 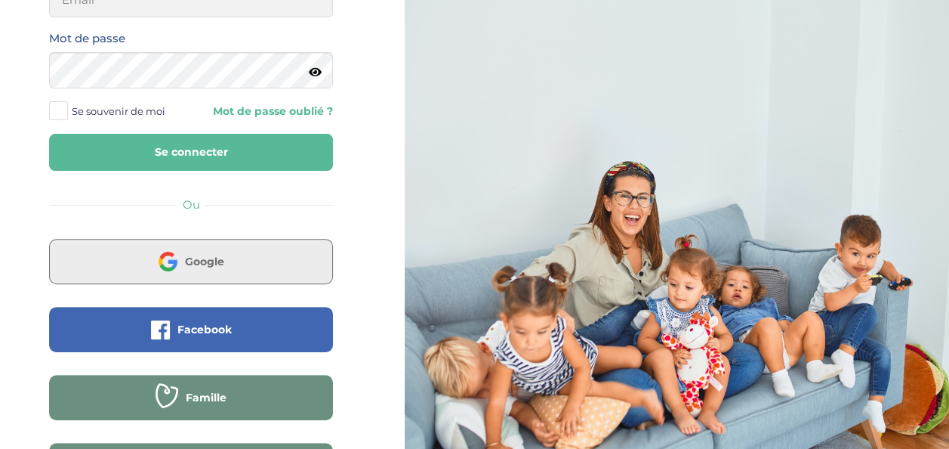 What do you see at coordinates (206, 397) in the screenshot?
I see `span: Famille` at bounding box center [206, 397].